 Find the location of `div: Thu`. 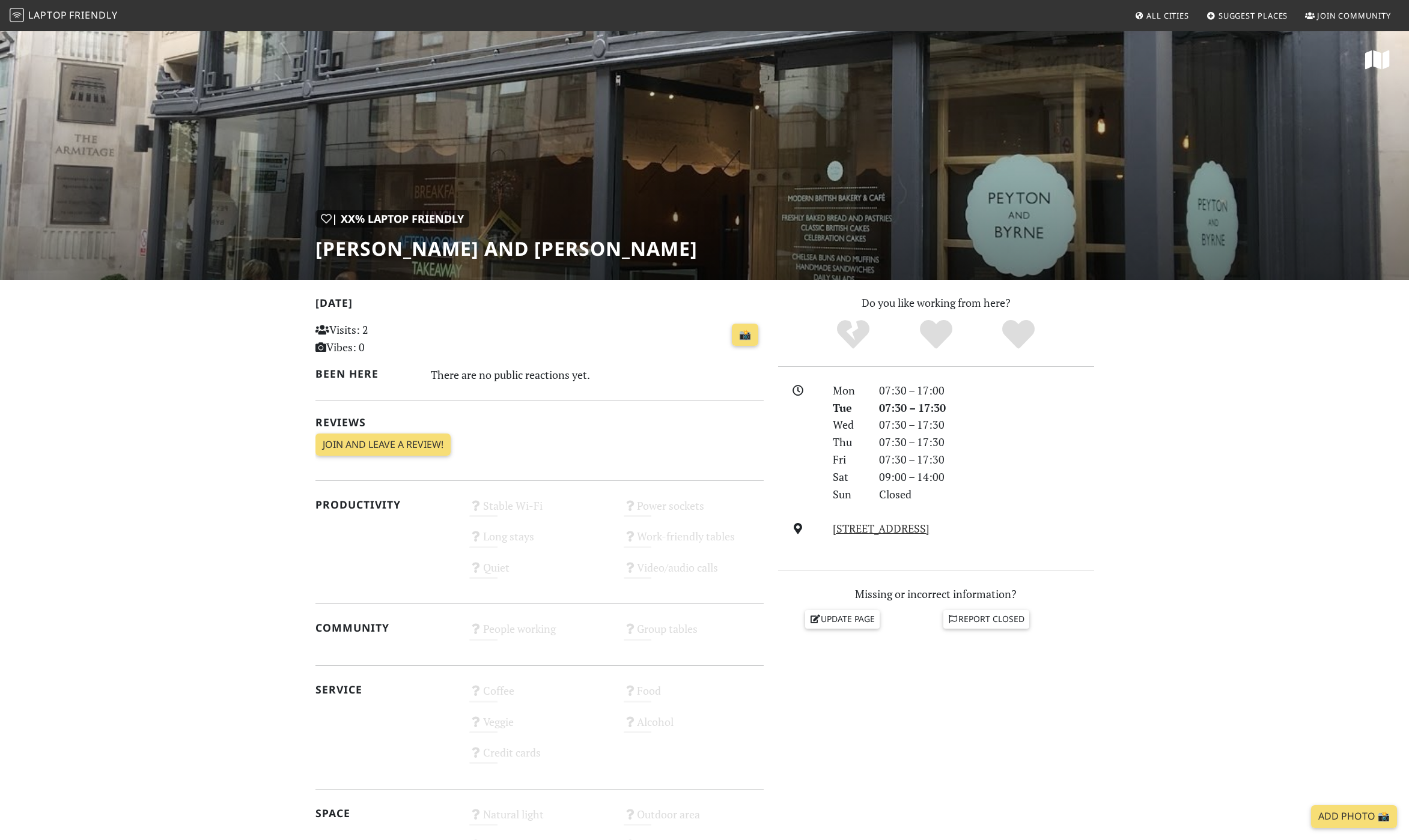

div: Thu is located at coordinates (848, 442).